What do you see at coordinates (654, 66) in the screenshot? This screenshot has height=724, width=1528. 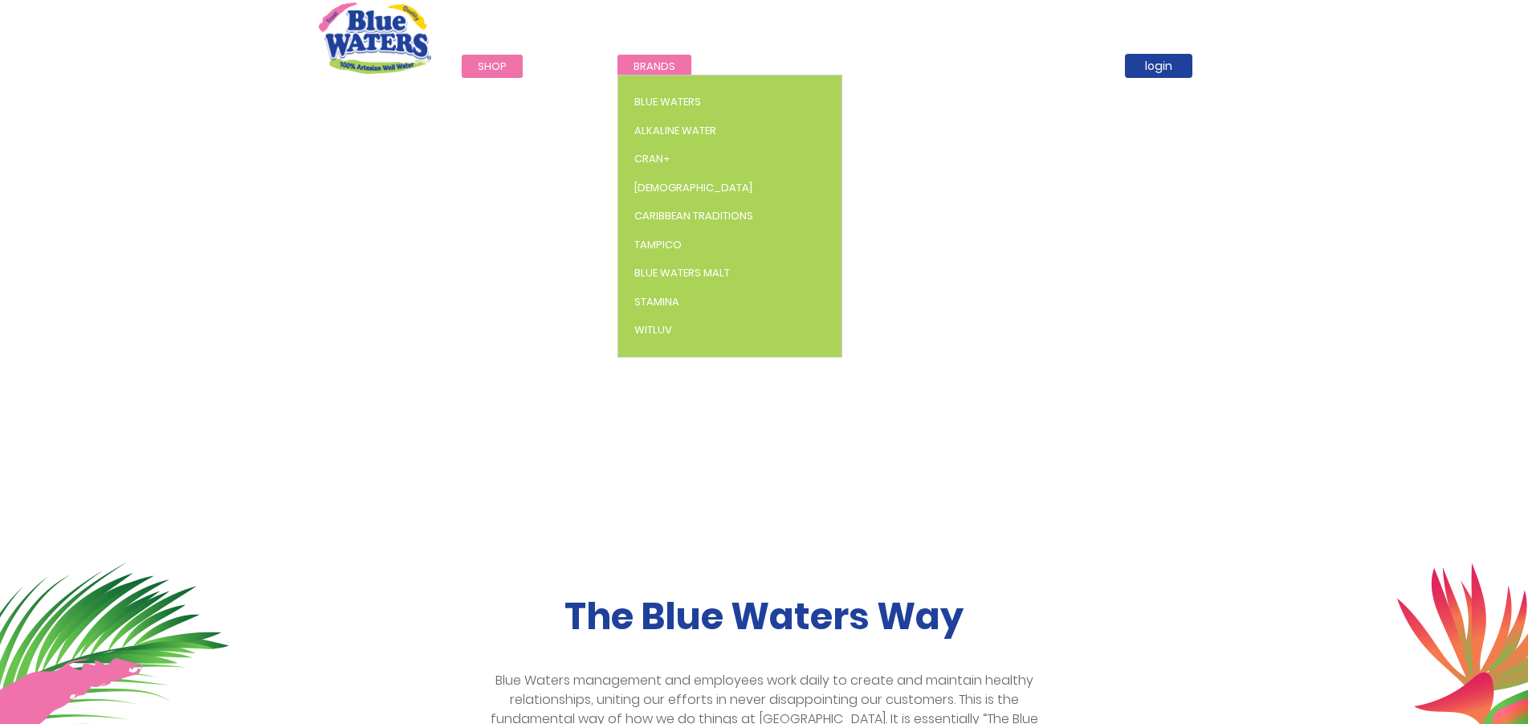 I see `span: Brands` at bounding box center [654, 66].